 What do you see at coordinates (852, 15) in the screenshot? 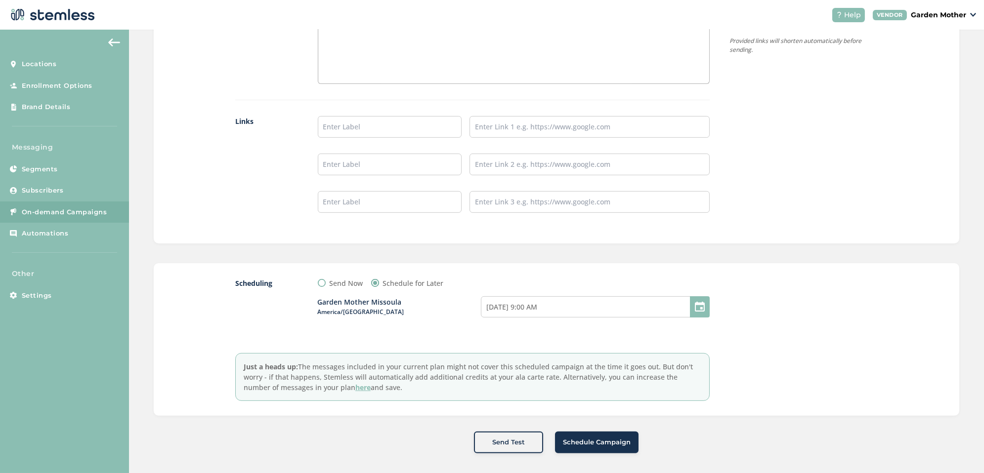
I see `span: Help` at bounding box center [852, 15].